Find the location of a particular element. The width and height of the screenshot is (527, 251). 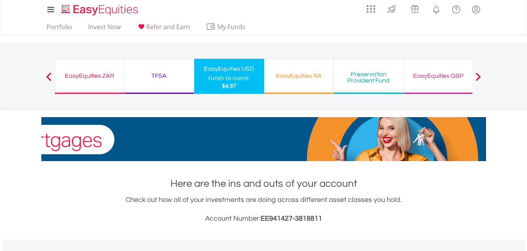

div: Funds to invest: is located at coordinates (229, 78).